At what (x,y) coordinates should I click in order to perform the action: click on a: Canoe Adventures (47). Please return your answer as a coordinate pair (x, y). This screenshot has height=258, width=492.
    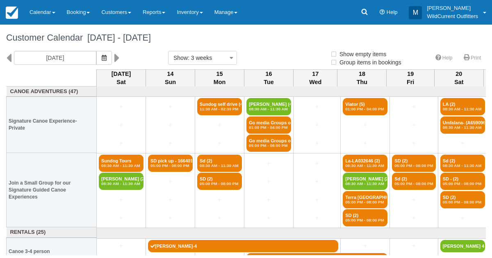
    Looking at the image, I should click on (52, 91).